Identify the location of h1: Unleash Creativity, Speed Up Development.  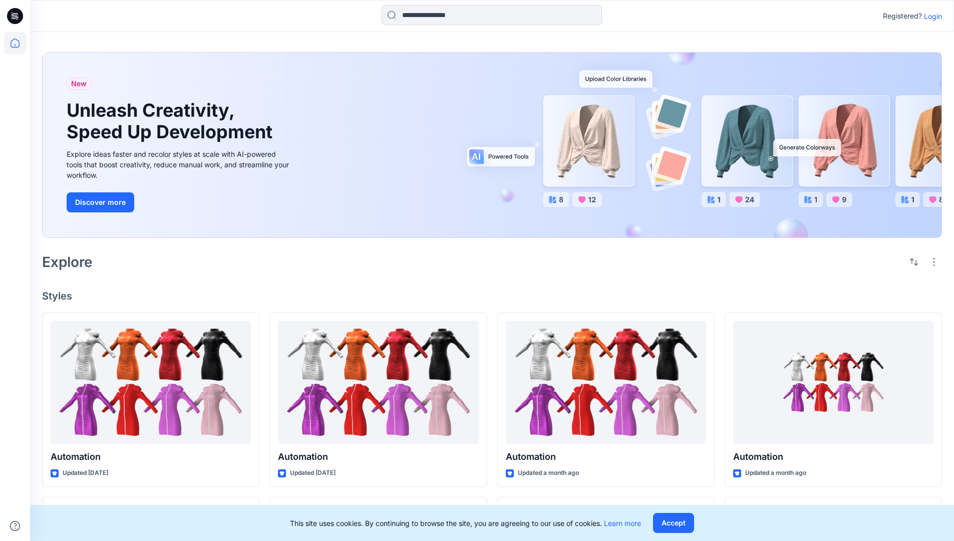
(172, 121).